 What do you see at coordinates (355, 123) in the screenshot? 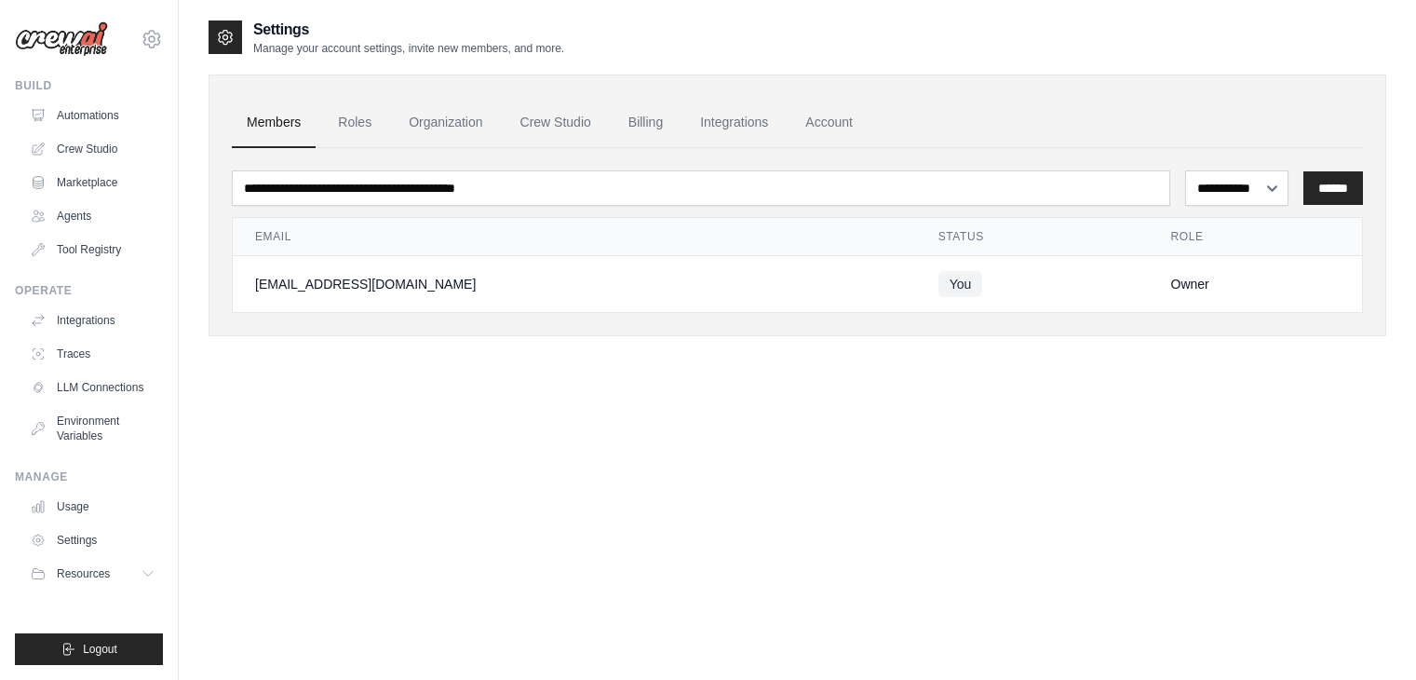
I see `a: Roles` at bounding box center [355, 123].